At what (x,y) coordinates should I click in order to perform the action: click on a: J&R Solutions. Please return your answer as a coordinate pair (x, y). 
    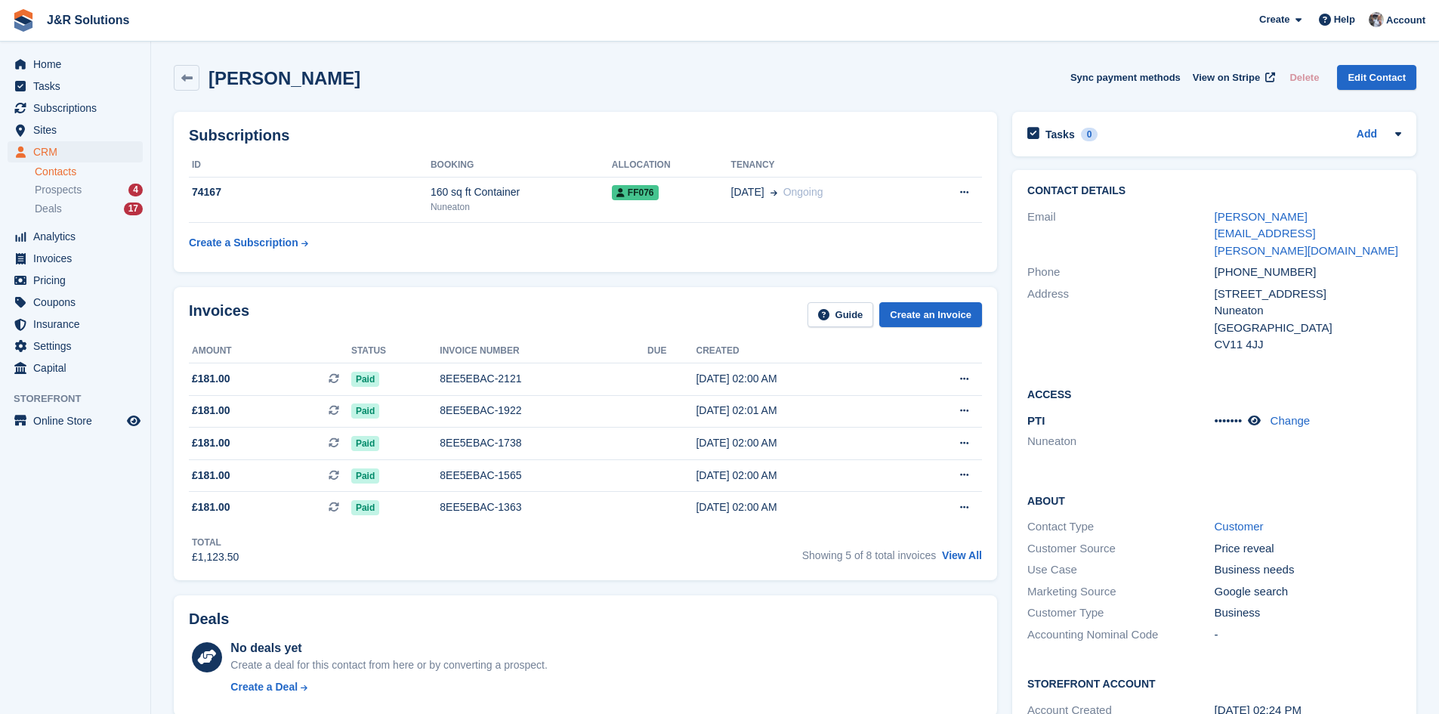
    Looking at the image, I should click on (88, 20).